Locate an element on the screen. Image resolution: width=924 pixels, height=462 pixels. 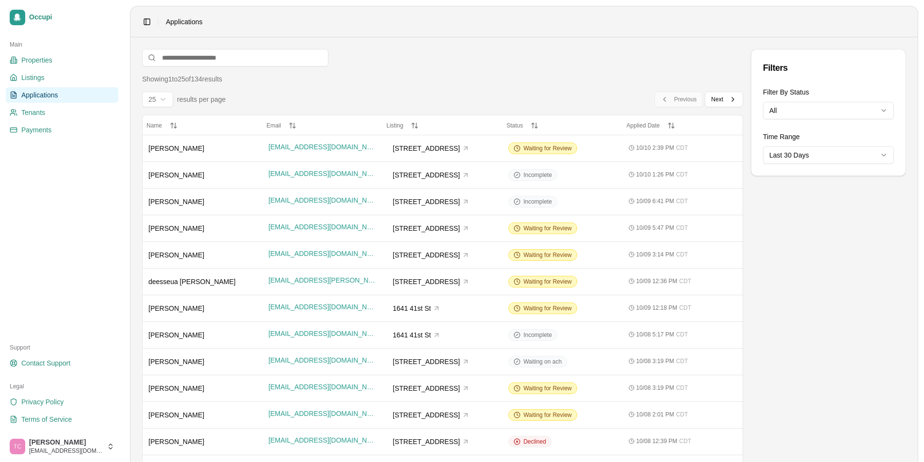
a: Applications is located at coordinates (62, 95).